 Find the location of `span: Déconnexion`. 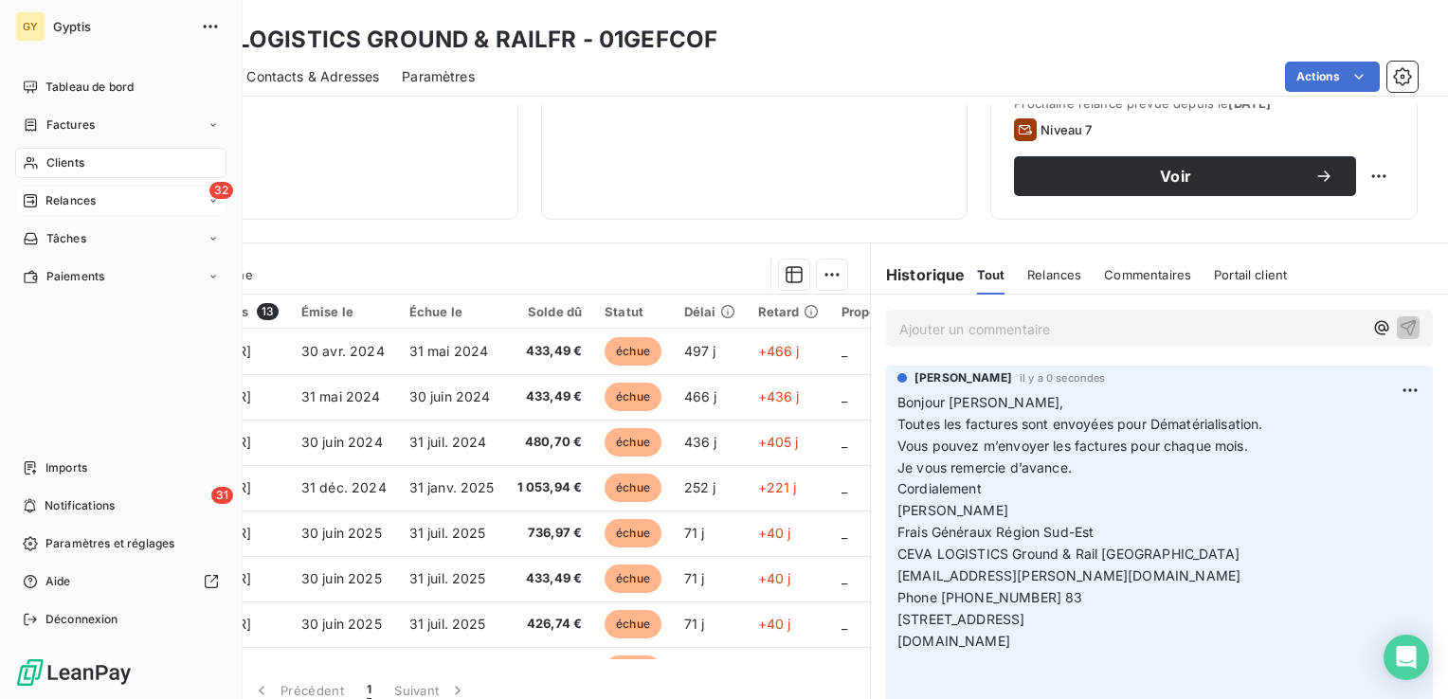

span: Déconnexion is located at coordinates (81, 620).